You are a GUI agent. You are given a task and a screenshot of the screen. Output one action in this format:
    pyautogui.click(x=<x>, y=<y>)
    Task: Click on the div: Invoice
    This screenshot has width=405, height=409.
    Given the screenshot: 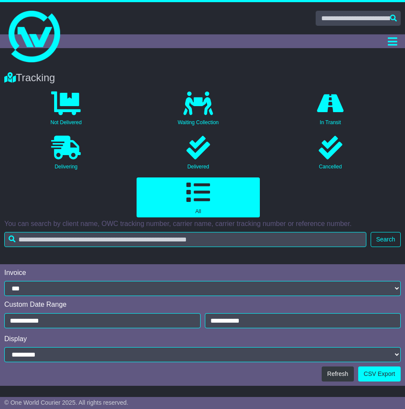 What is the action you would take?
    pyautogui.click(x=202, y=272)
    